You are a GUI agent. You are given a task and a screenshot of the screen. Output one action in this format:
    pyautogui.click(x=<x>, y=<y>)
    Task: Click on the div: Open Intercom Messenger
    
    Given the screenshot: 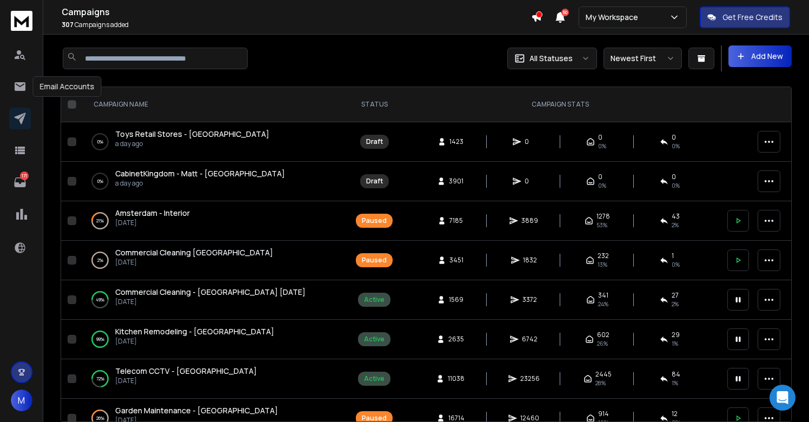 What is the action you would take?
    pyautogui.click(x=783, y=398)
    